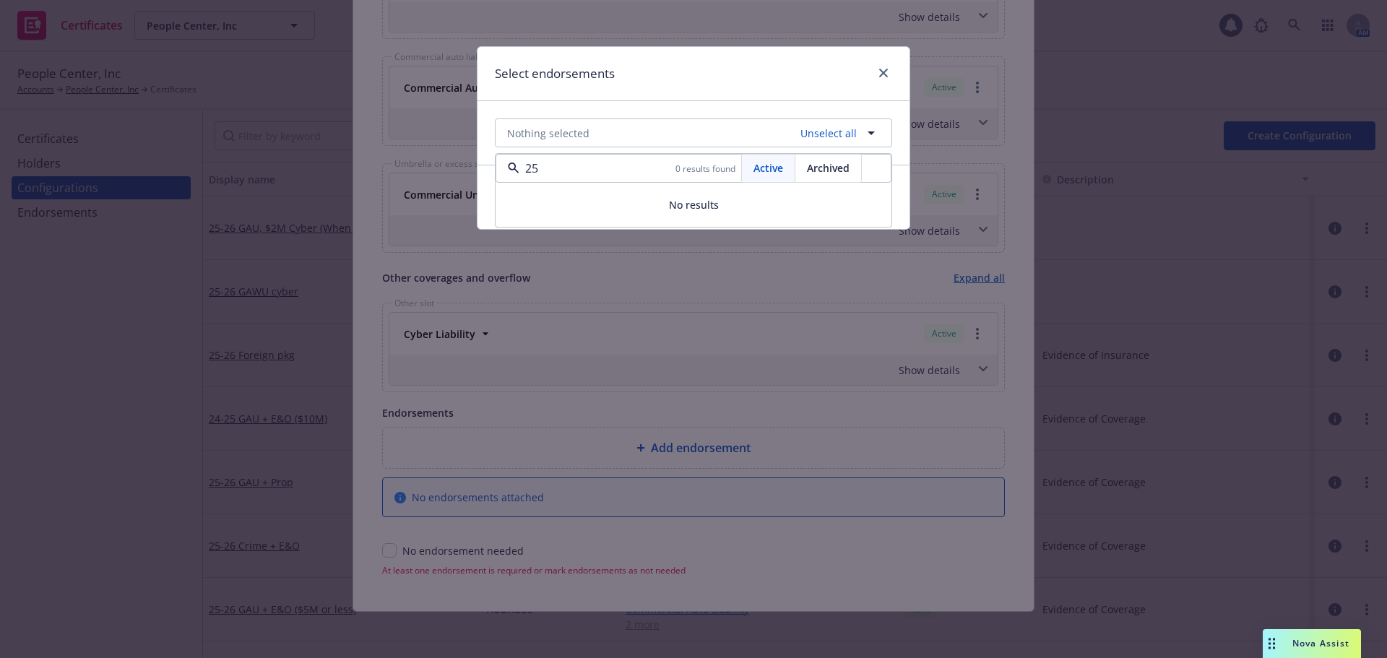 The image size is (1387, 658). I want to click on a: Unselect all, so click(825, 133).